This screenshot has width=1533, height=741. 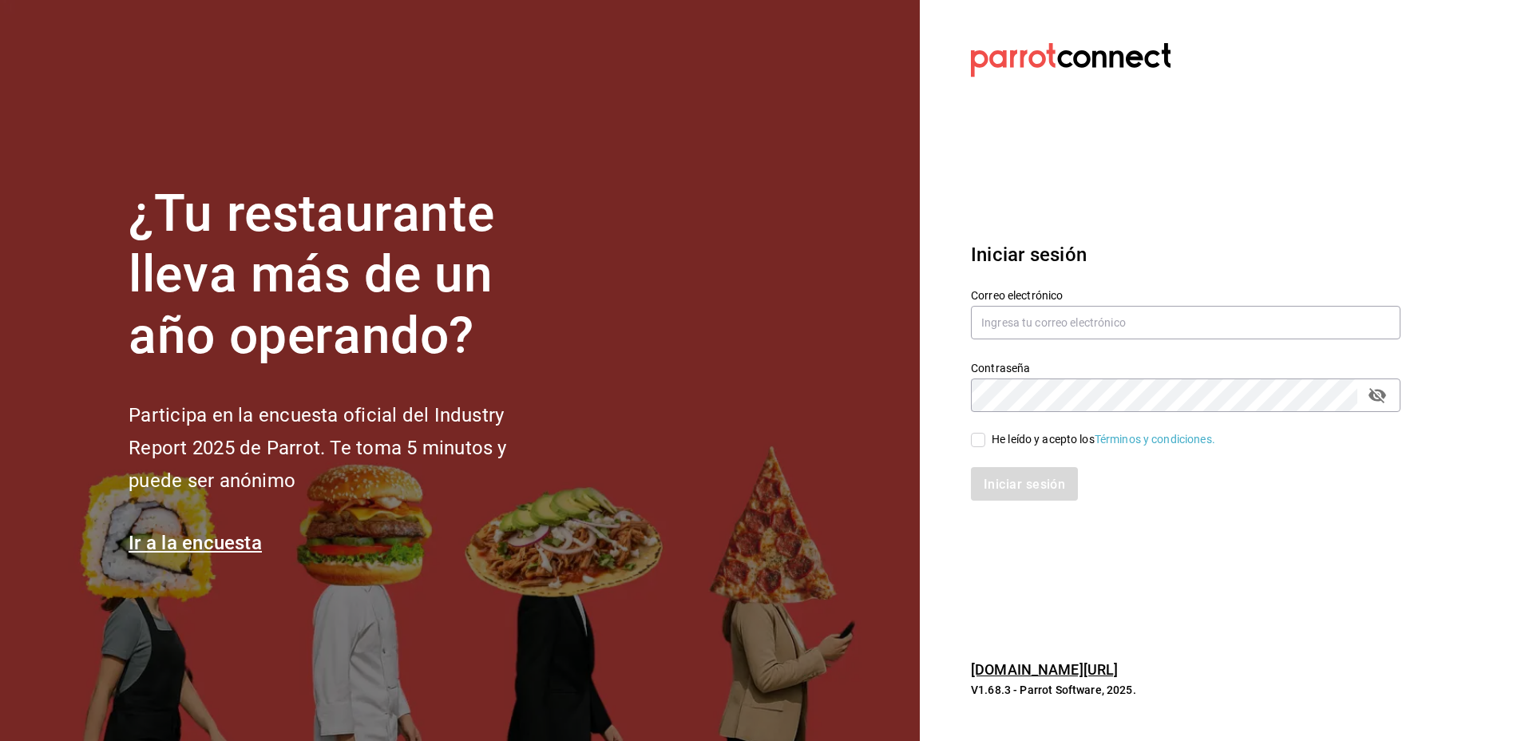 I want to click on font: Términos y condiciones., so click(x=1154, y=439).